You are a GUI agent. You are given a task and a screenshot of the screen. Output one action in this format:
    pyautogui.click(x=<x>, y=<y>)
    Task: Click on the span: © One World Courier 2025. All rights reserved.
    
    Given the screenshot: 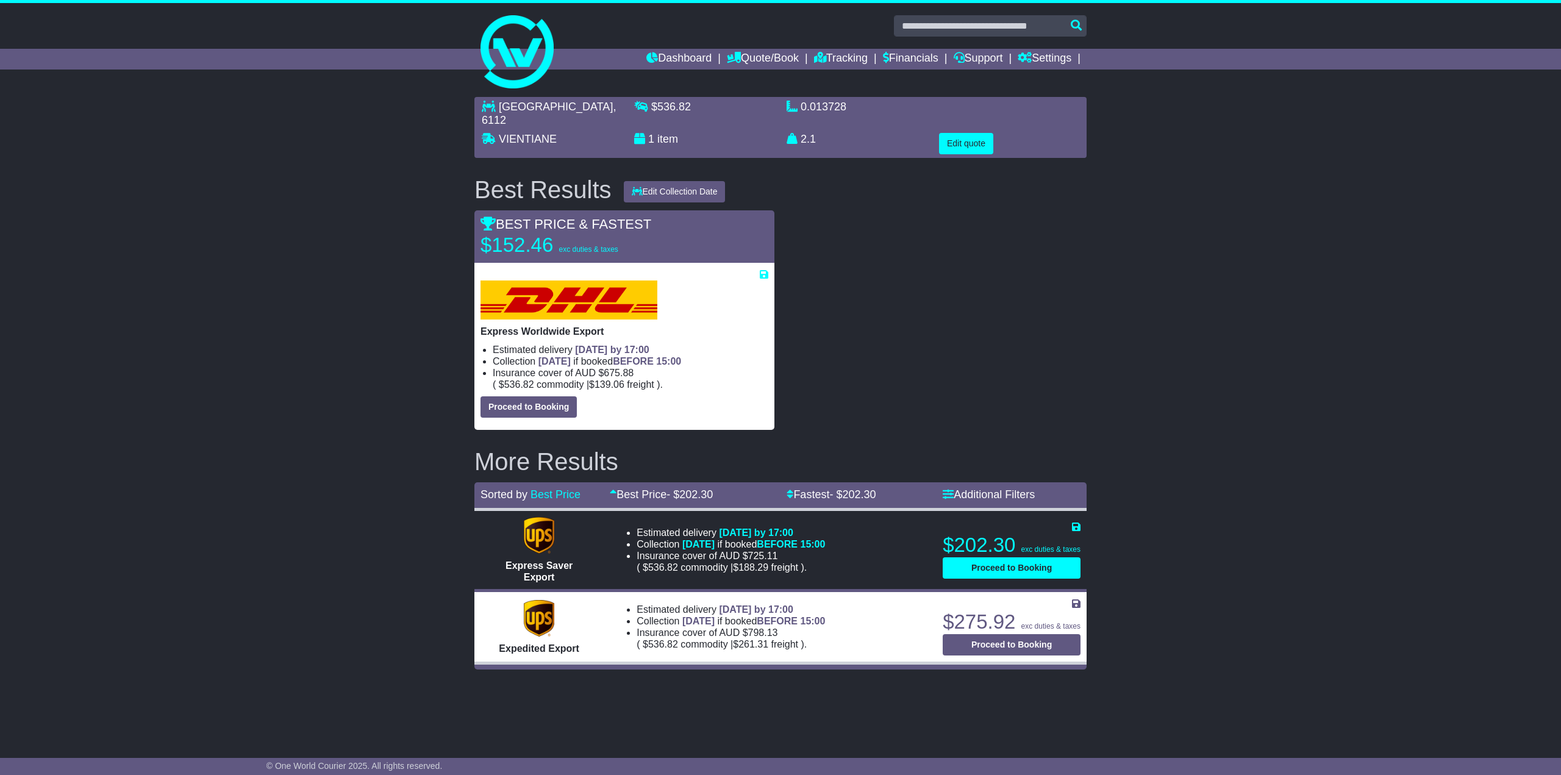 What is the action you would take?
    pyautogui.click(x=354, y=766)
    